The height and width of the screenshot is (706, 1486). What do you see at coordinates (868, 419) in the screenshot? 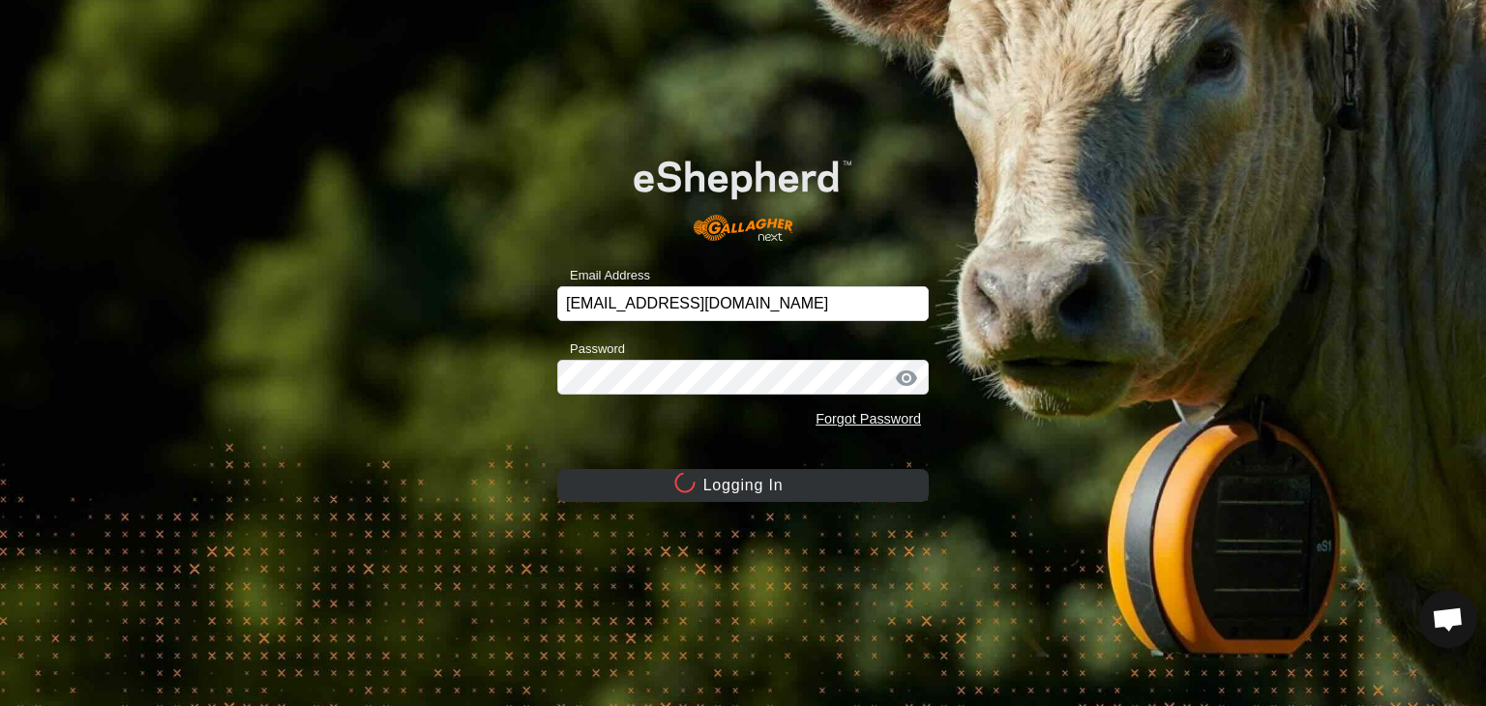
I see `a: Forgot Password` at bounding box center [868, 419].